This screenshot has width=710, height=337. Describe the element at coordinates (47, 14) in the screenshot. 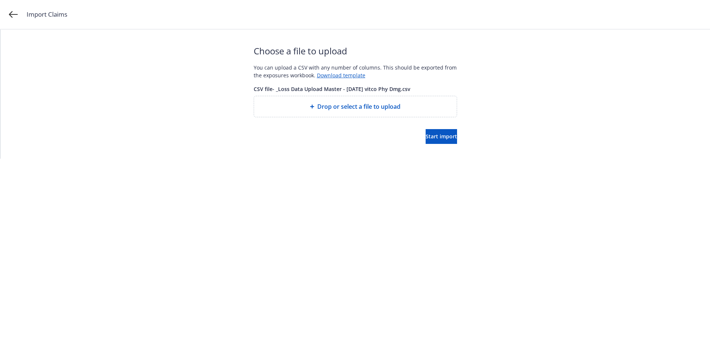

I see `span: Import Claims` at that location.